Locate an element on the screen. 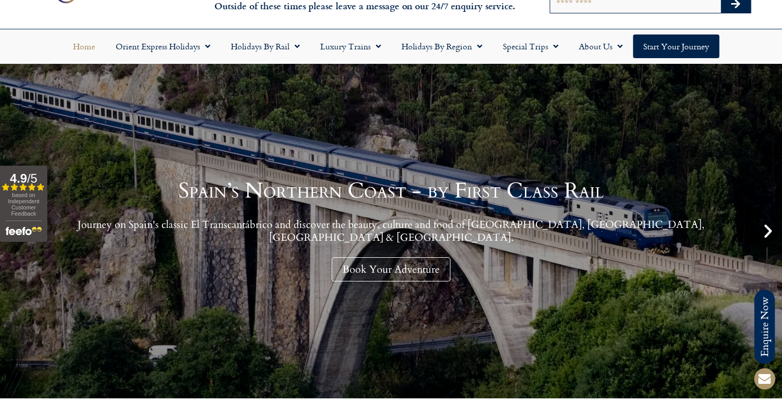 The width and height of the screenshot is (782, 407). a: Orient Express Holidays is located at coordinates (163, 46).